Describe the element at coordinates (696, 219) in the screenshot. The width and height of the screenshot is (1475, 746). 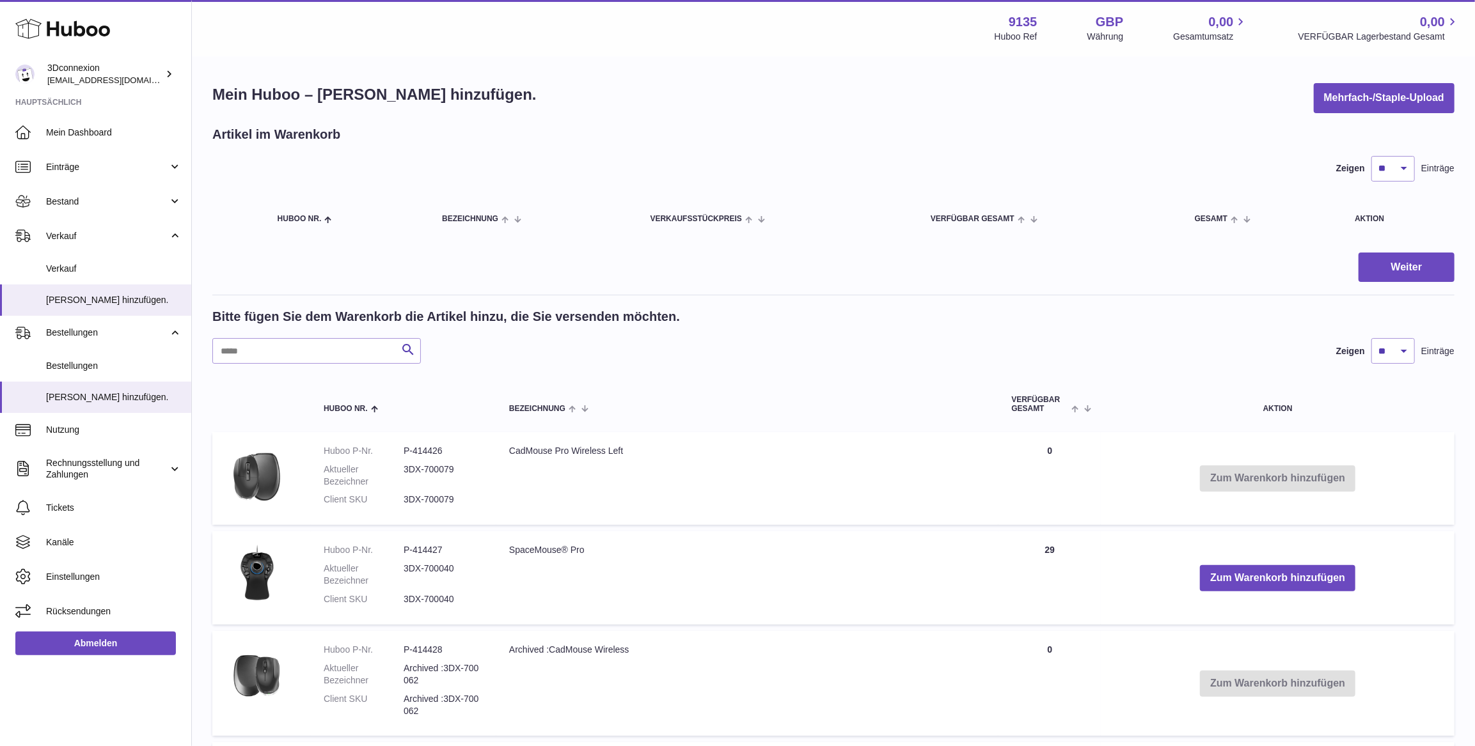
I see `span: Verkaufsstückpreis` at that location.